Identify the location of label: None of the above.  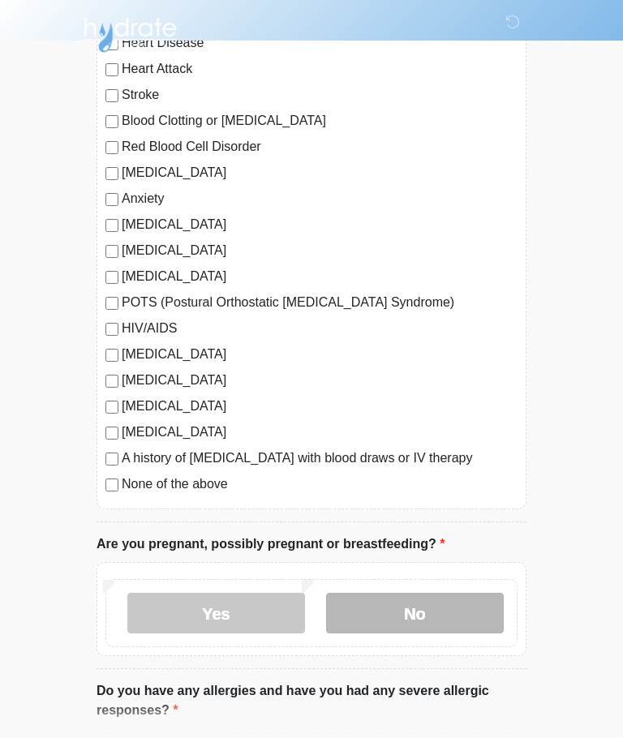
(320, 484).